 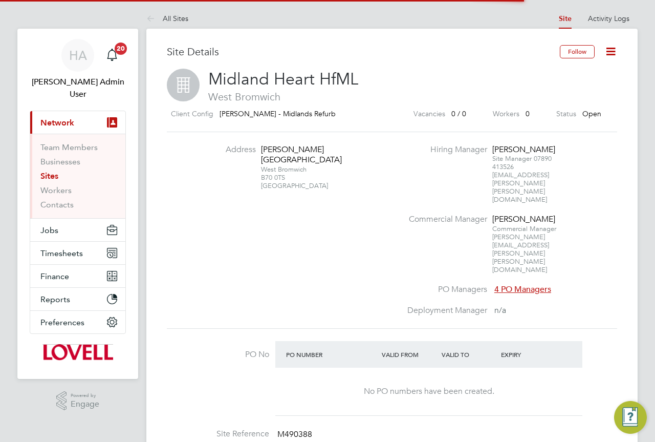 What do you see at coordinates (62, 322) in the screenshot?
I see `span: Preferences` at bounding box center [62, 322].